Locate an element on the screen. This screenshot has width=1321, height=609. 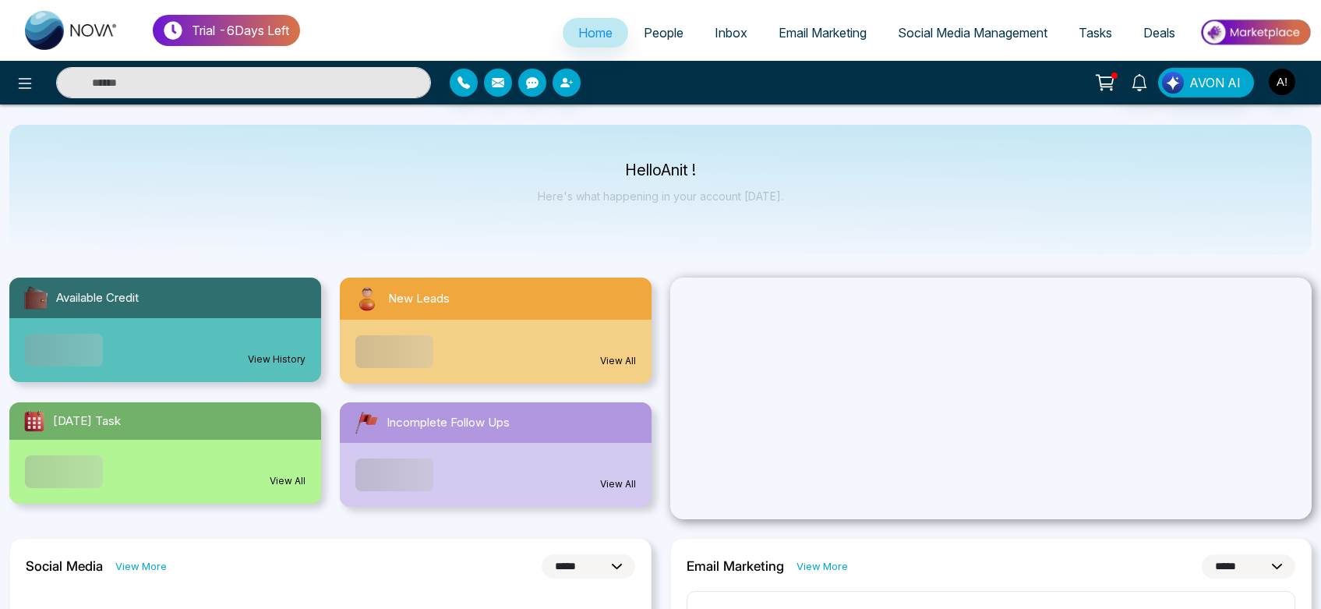
a: Incomplete Follow UpsView All is located at coordinates (496, 454).